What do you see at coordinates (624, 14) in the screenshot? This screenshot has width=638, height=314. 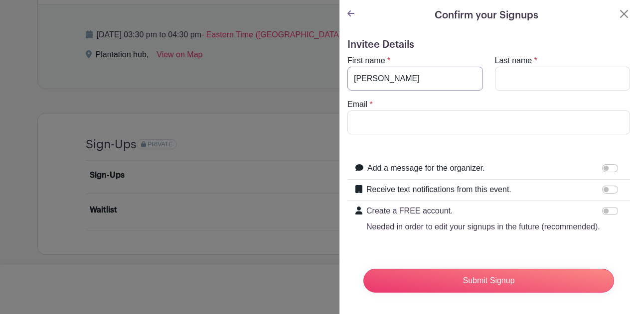 I see `button: Close` at bounding box center [624, 14].